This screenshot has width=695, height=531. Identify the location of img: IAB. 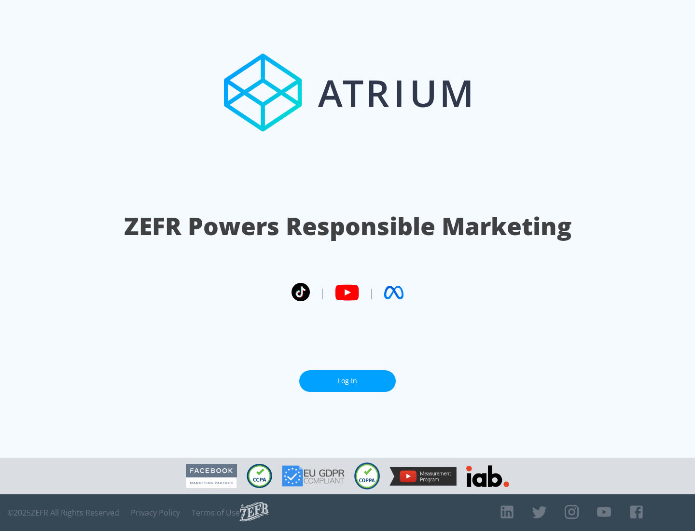
(488, 476).